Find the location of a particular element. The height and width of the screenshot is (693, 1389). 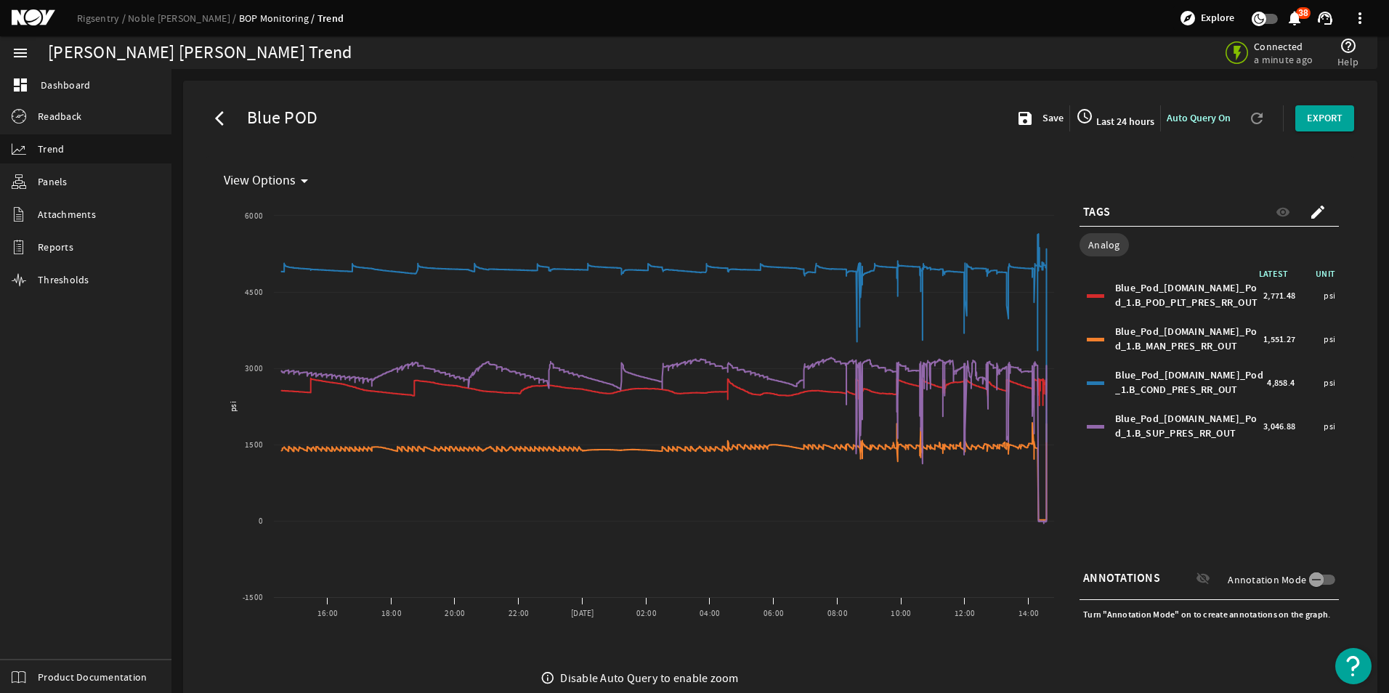

button: EXPORT is located at coordinates (1324, 118).